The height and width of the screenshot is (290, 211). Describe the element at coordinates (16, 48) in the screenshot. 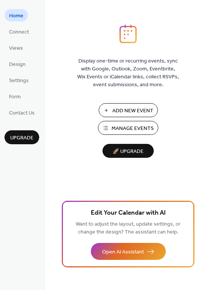

I see `span: Views` at that location.